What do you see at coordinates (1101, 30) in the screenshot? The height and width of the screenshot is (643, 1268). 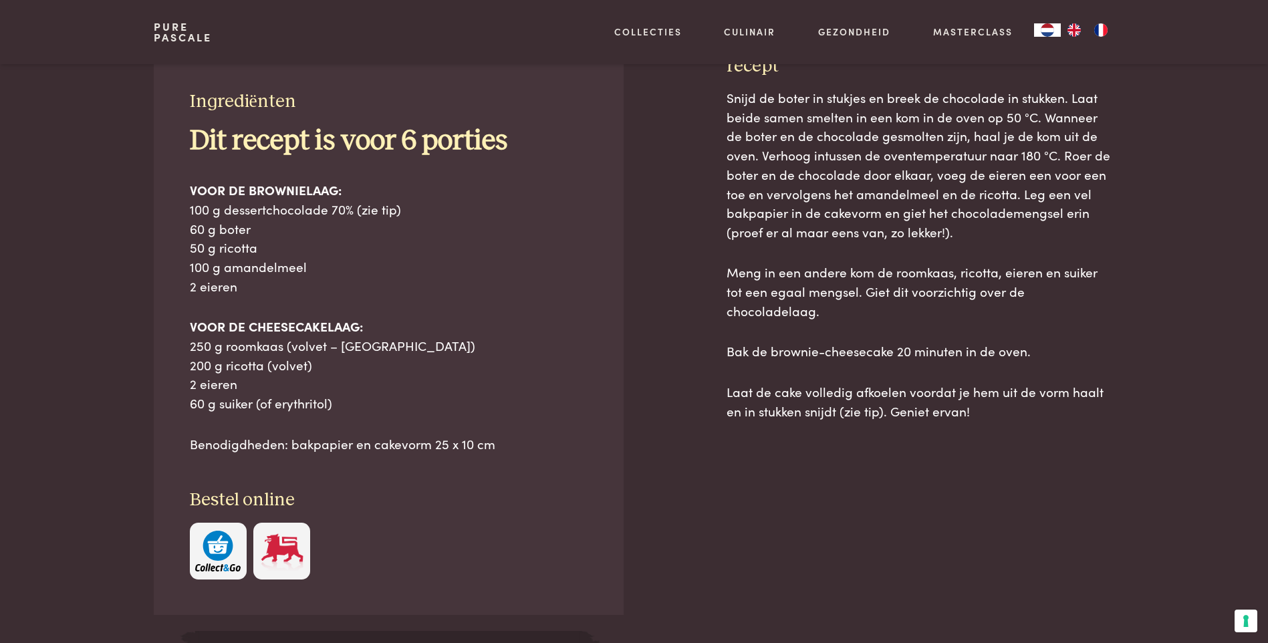 I see `a: FR` at bounding box center [1101, 30].